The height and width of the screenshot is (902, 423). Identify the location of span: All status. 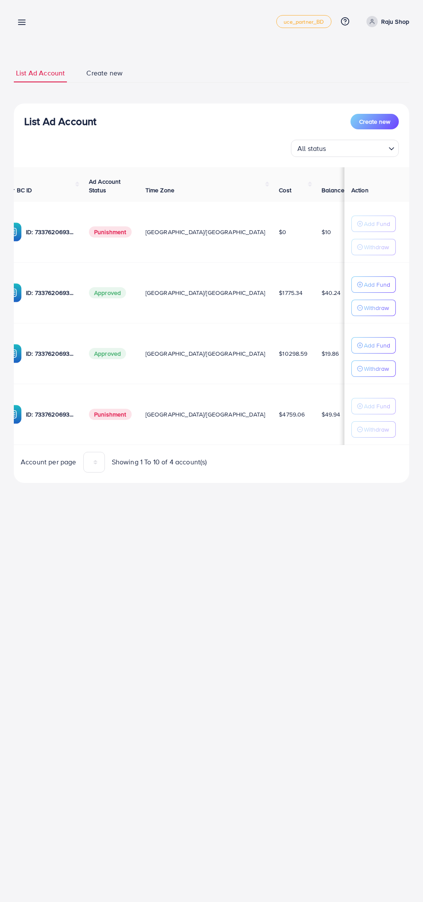
(311, 148).